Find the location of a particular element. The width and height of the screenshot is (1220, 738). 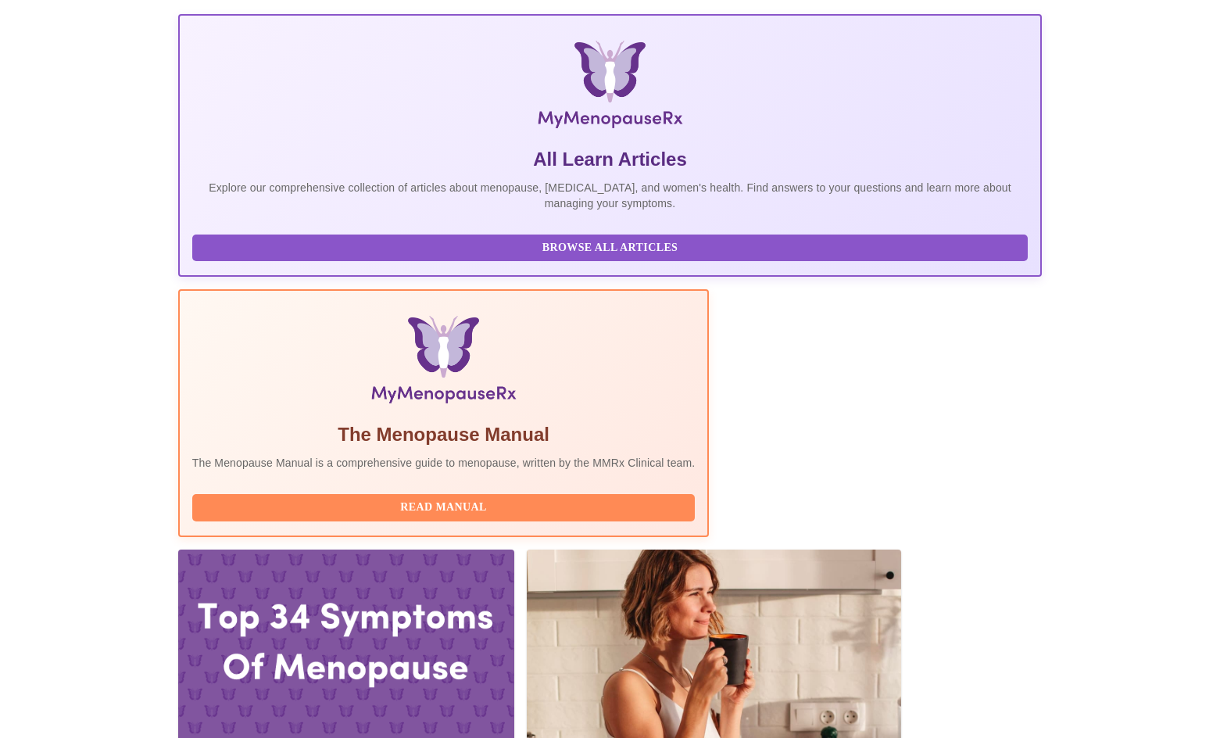

span: Read Manual is located at coordinates (444, 507).